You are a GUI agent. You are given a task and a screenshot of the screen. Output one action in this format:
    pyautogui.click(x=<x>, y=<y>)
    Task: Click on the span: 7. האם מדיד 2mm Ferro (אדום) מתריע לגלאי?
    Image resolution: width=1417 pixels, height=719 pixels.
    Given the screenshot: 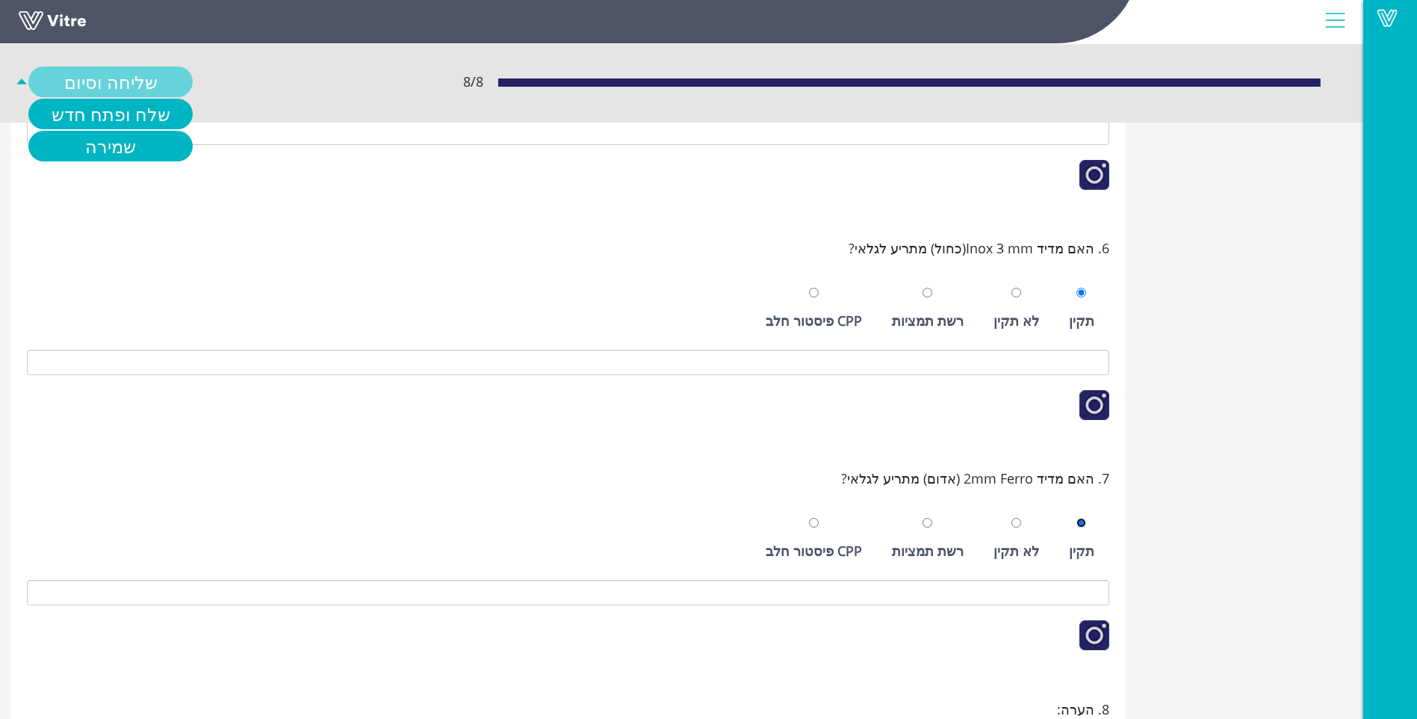 What is the action you would take?
    pyautogui.click(x=975, y=478)
    